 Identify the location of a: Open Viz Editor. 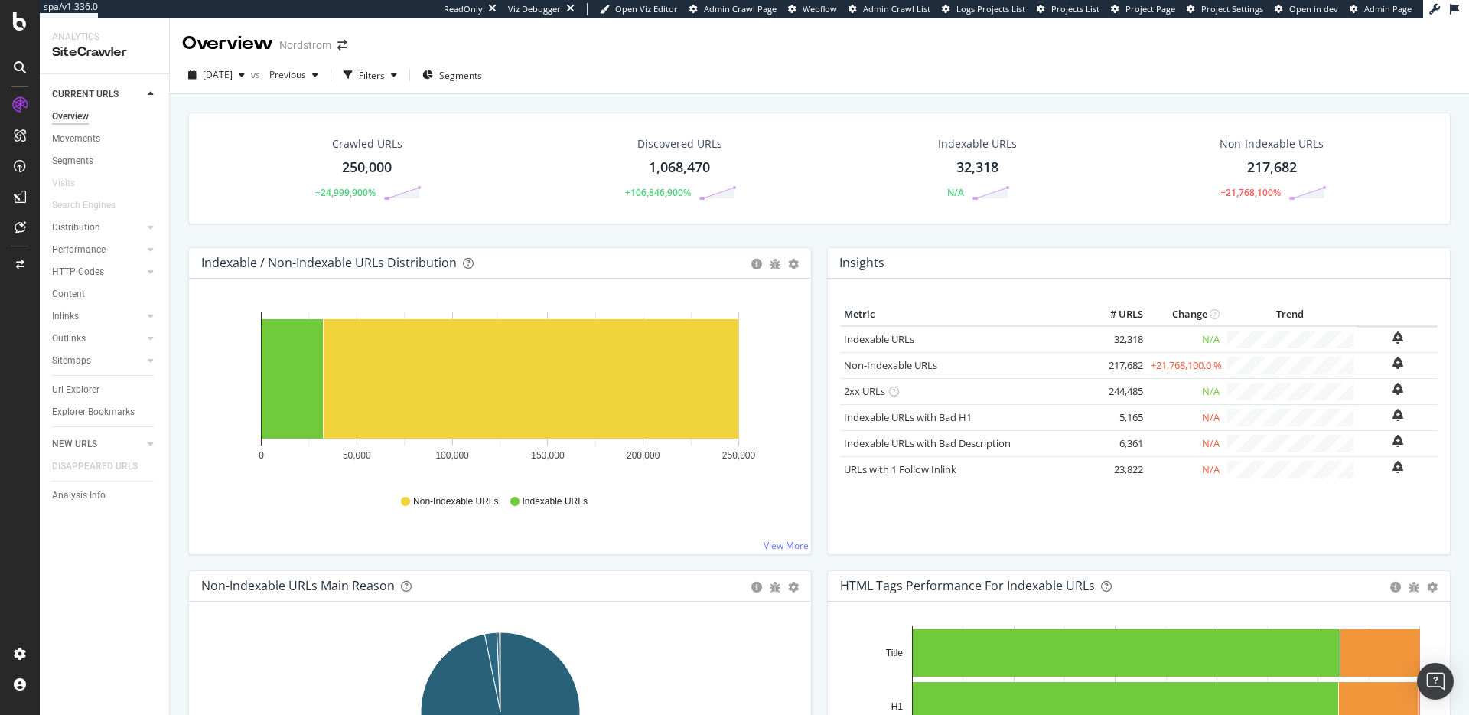
(639, 9).